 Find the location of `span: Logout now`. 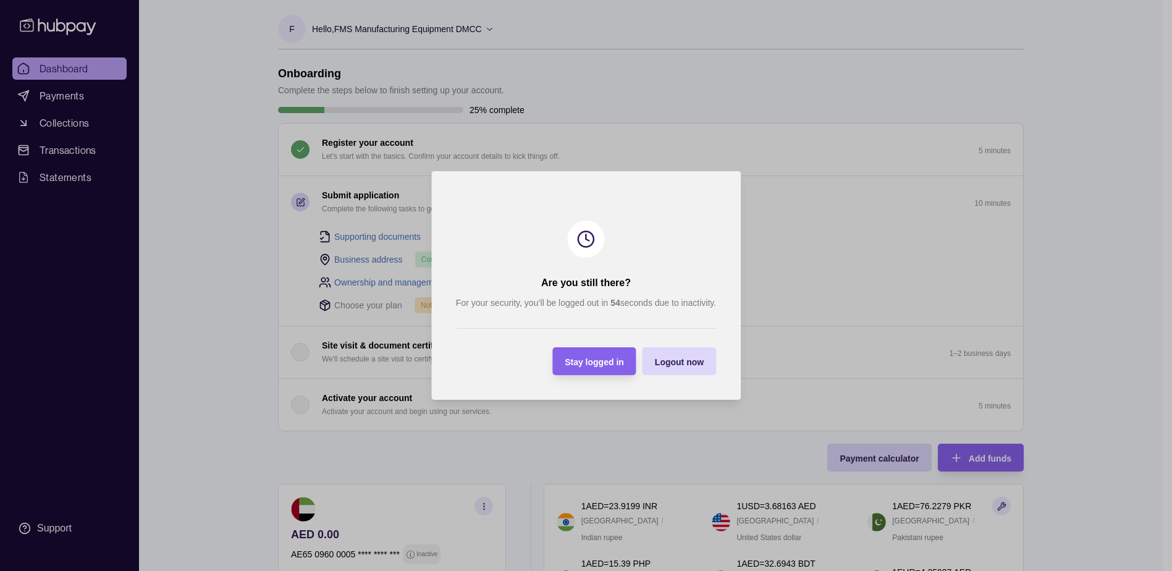

span: Logout now is located at coordinates (679, 362).